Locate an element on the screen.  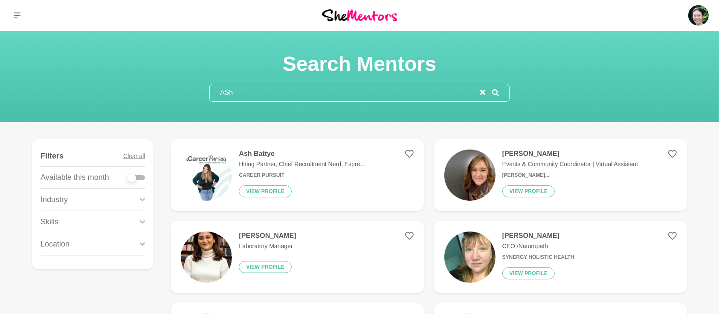
img: Roselynn Unson is located at coordinates (699, 15).